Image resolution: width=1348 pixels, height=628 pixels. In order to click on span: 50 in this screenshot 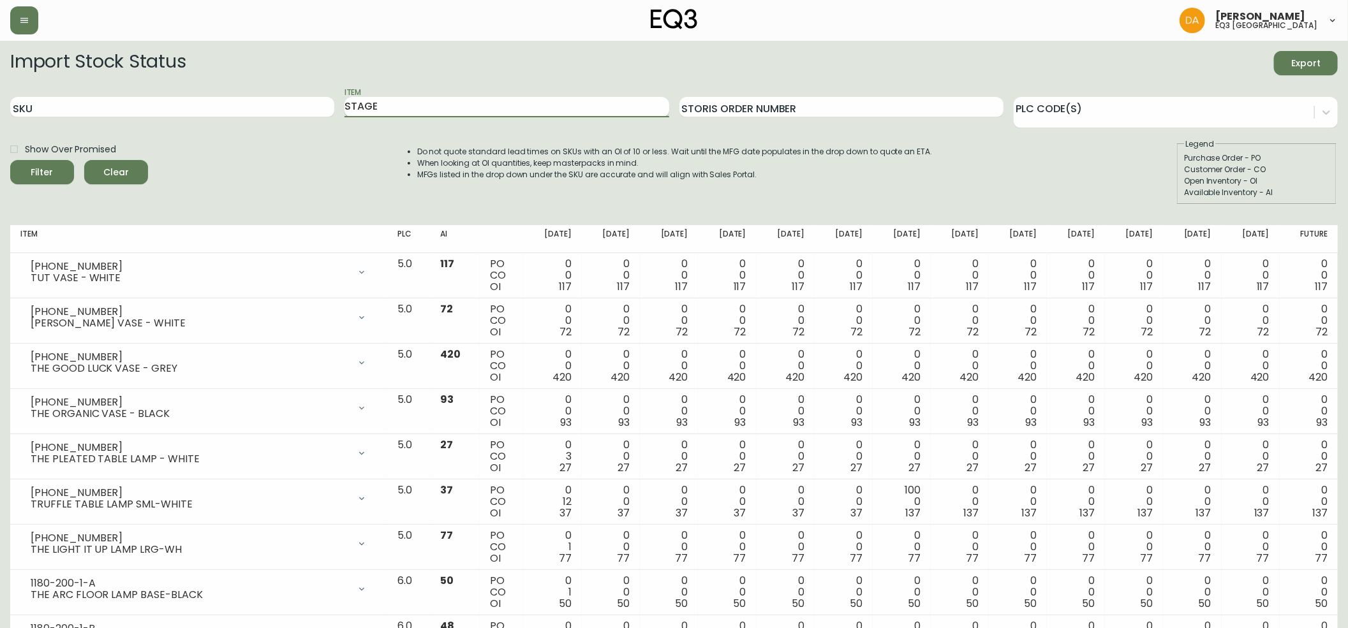, I will do `click(447, 581)`.